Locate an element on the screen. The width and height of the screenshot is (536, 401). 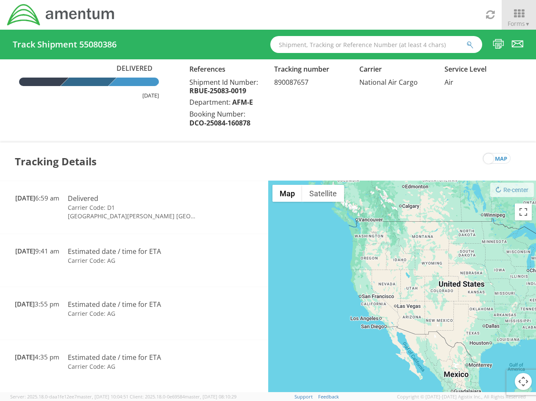
span: 4:35 pm is located at coordinates (37, 357).